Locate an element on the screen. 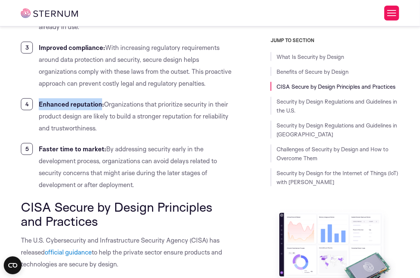 This screenshot has width=420, height=278. h3: JUMP TO SECTION is located at coordinates (335, 40).